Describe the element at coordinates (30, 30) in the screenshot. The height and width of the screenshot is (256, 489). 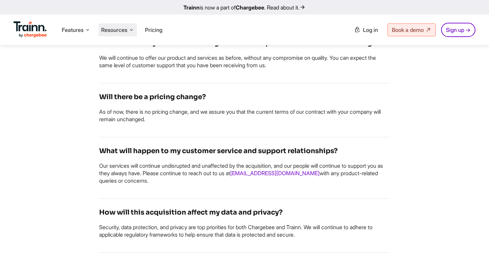
I see `img: Trainn Logo` at that location.